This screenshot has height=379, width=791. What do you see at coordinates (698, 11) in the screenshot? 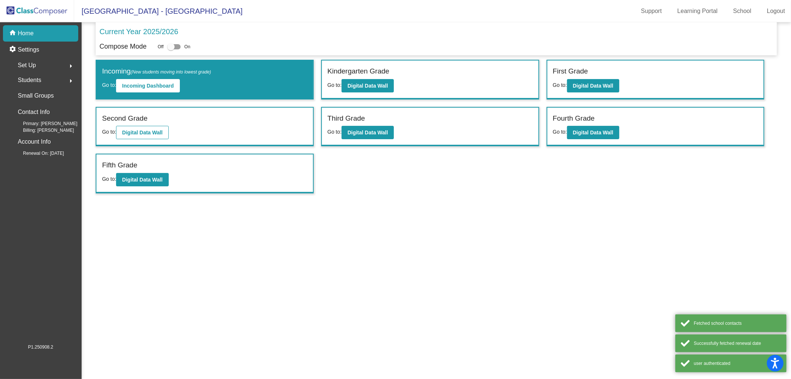
I see `a: Learning Portal` at bounding box center [698, 11].